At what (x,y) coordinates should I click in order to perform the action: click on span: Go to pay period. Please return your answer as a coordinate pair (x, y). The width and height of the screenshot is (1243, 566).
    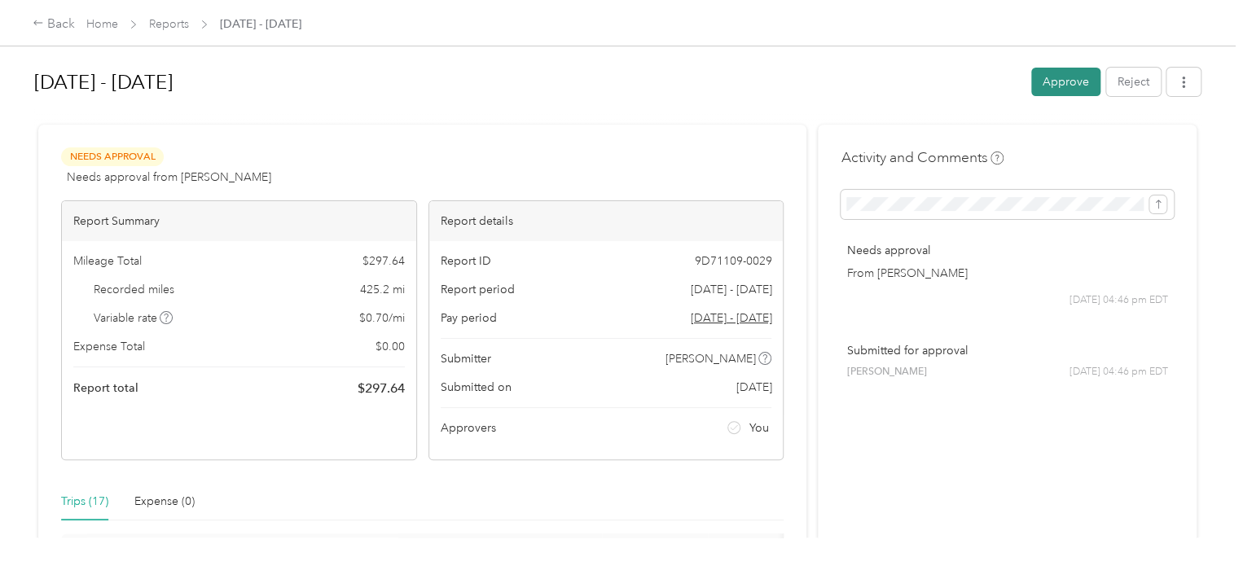
    Looking at the image, I should click on (730, 318).